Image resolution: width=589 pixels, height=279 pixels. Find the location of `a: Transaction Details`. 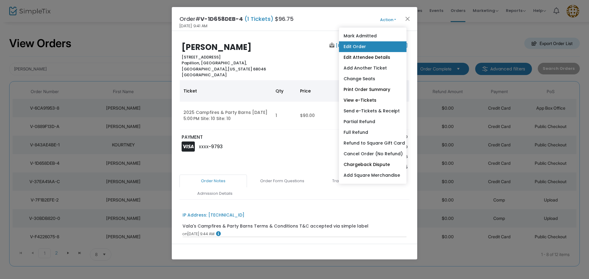

a: Transaction Details is located at coordinates (351, 181).